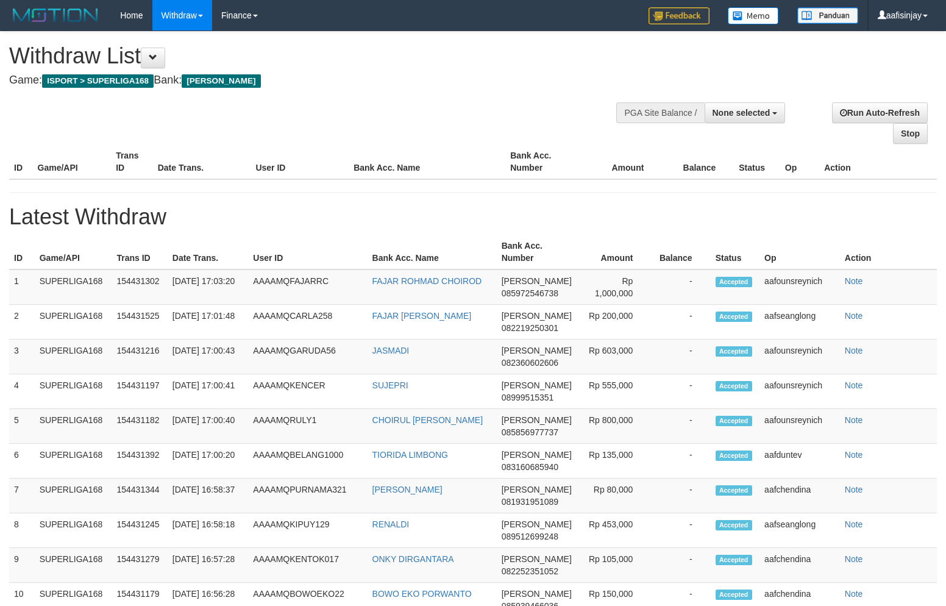 This screenshot has width=946, height=606. What do you see at coordinates (314, 80) in the screenshot?
I see `h4: Game: Bank:` at bounding box center [314, 80].